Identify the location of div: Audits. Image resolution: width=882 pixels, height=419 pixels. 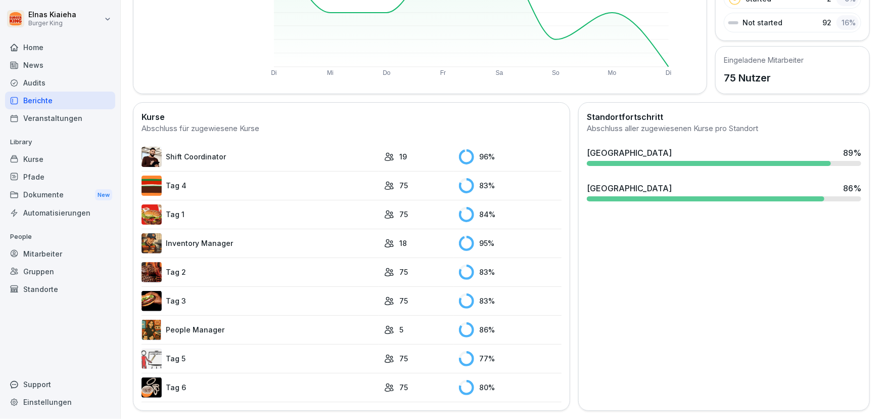
(60, 82).